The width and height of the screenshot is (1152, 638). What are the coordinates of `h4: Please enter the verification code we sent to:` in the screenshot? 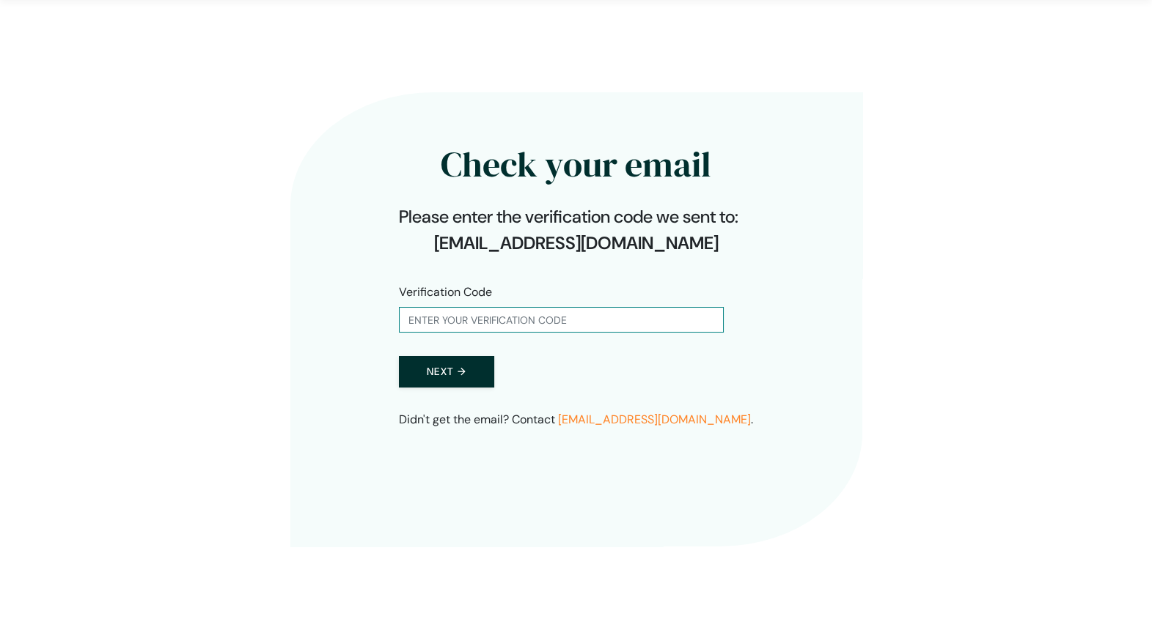 It's located at (575, 217).